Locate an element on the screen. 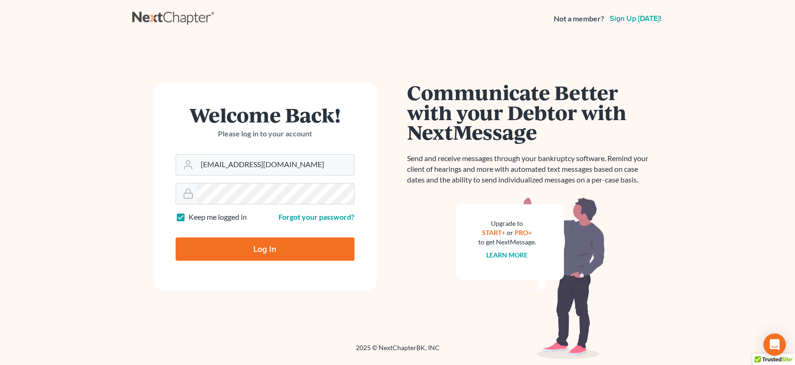 The width and height of the screenshot is (795, 365). a: PRO+ is located at coordinates (523, 232).